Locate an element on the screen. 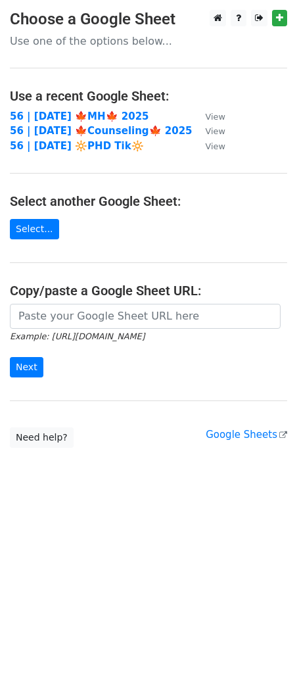  a: Google Sheets is located at coordinates (247, 435).